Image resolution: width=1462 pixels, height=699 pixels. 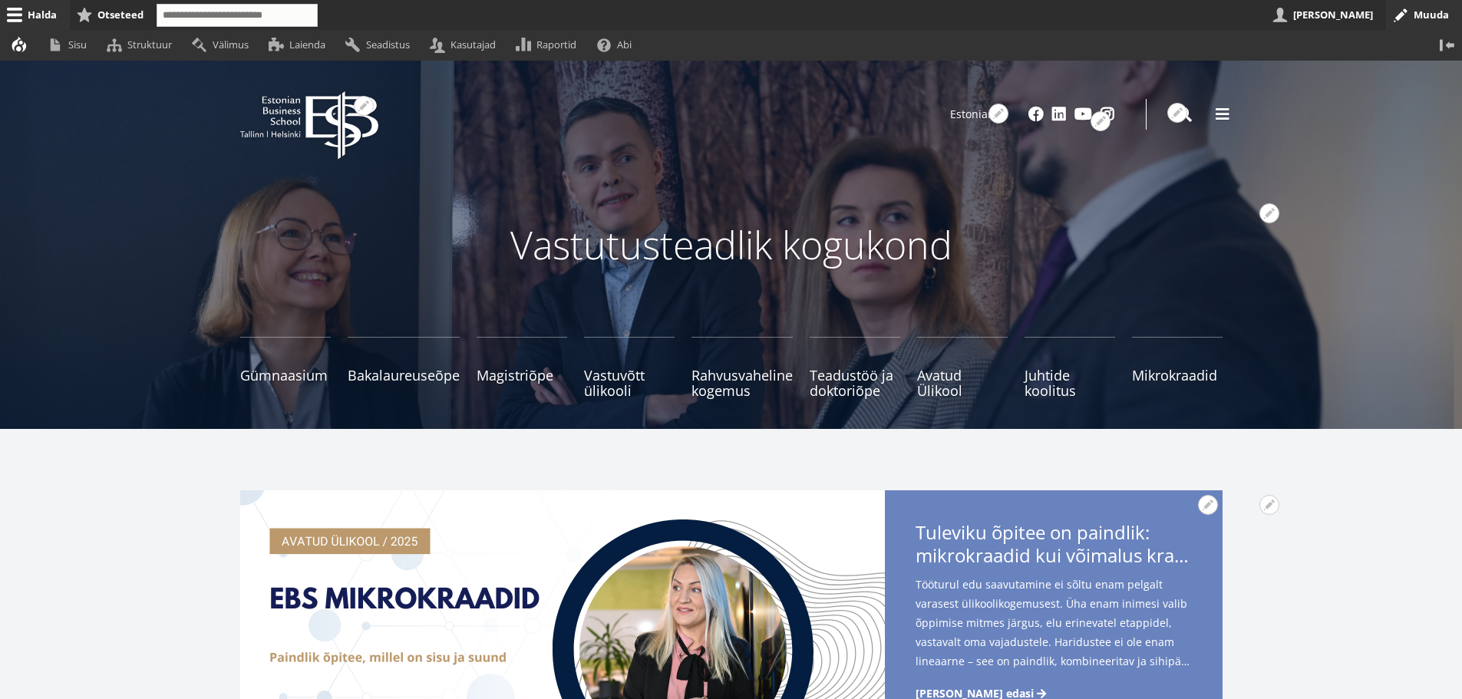 I want to click on span: Gümnaasium, so click(x=285, y=375).